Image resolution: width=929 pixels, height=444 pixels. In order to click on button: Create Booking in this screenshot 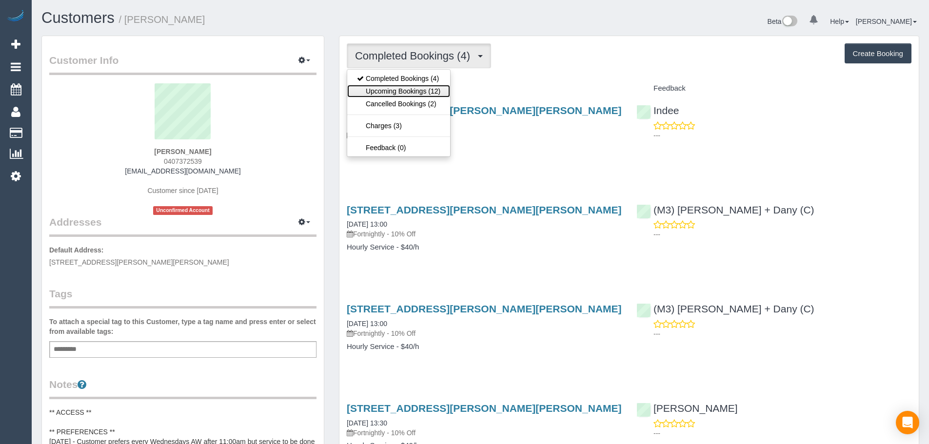, I will do `click(878, 54)`.